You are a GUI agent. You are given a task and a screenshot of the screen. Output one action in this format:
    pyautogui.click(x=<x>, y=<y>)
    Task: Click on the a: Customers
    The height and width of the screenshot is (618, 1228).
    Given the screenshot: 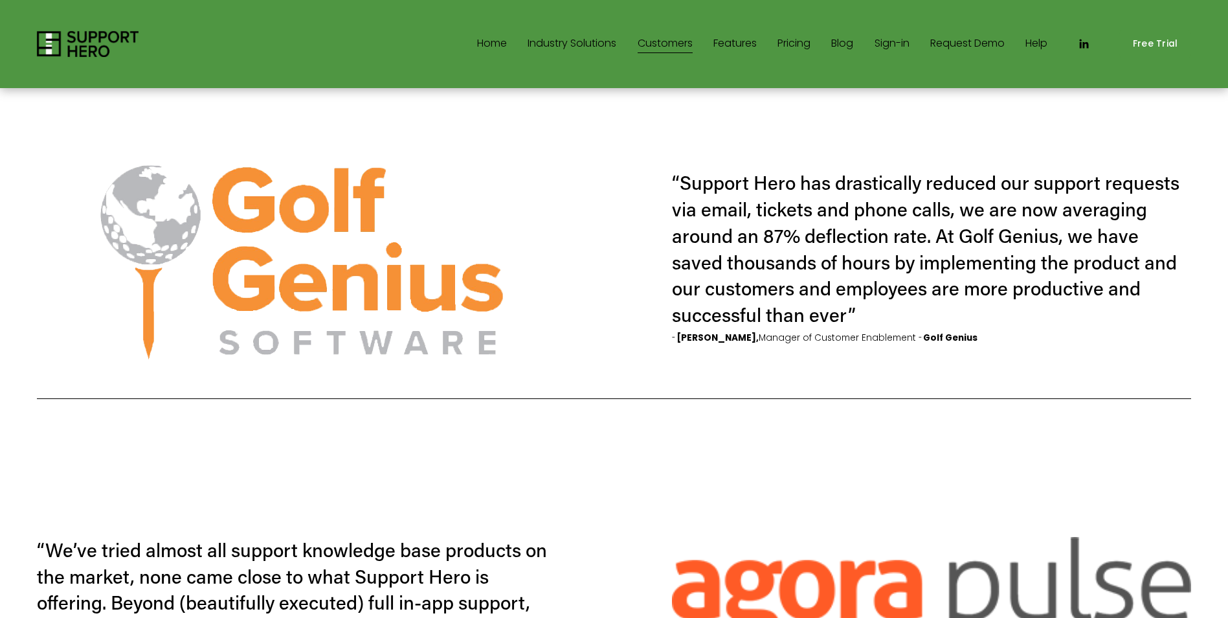 What is the action you would take?
    pyautogui.click(x=665, y=44)
    